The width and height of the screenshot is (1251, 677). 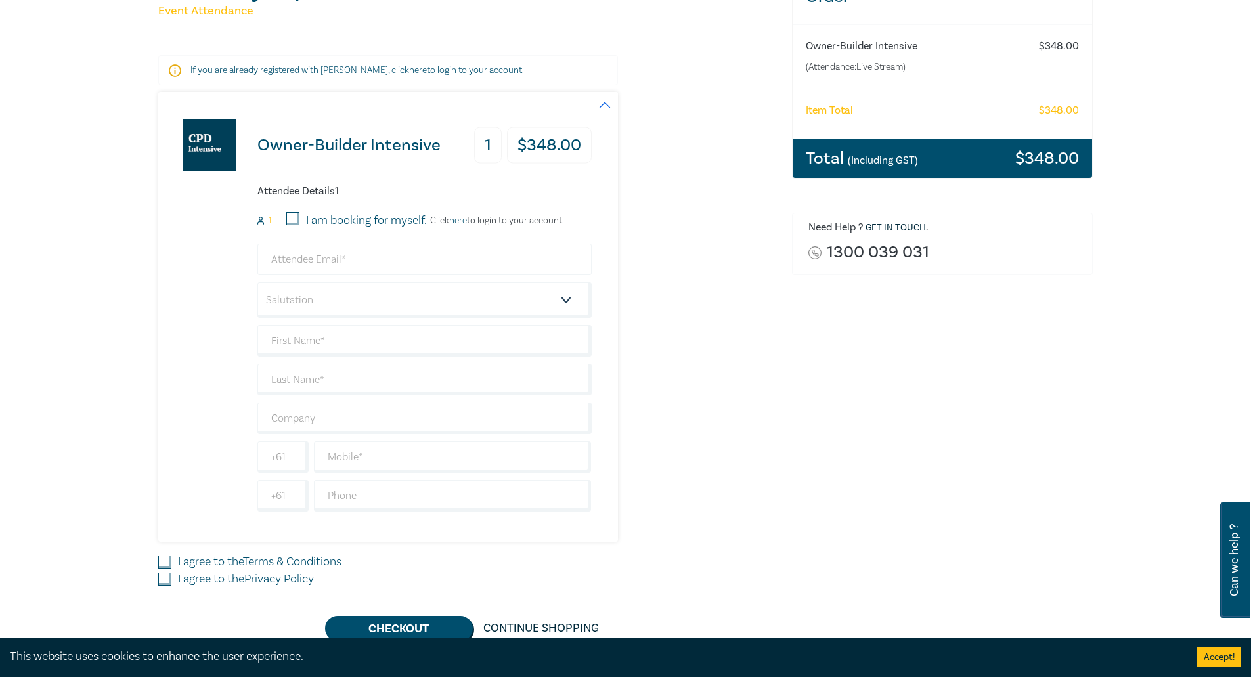 What do you see at coordinates (916, 46) in the screenshot?
I see `h6: Owner-Builder Intensive` at bounding box center [916, 46].